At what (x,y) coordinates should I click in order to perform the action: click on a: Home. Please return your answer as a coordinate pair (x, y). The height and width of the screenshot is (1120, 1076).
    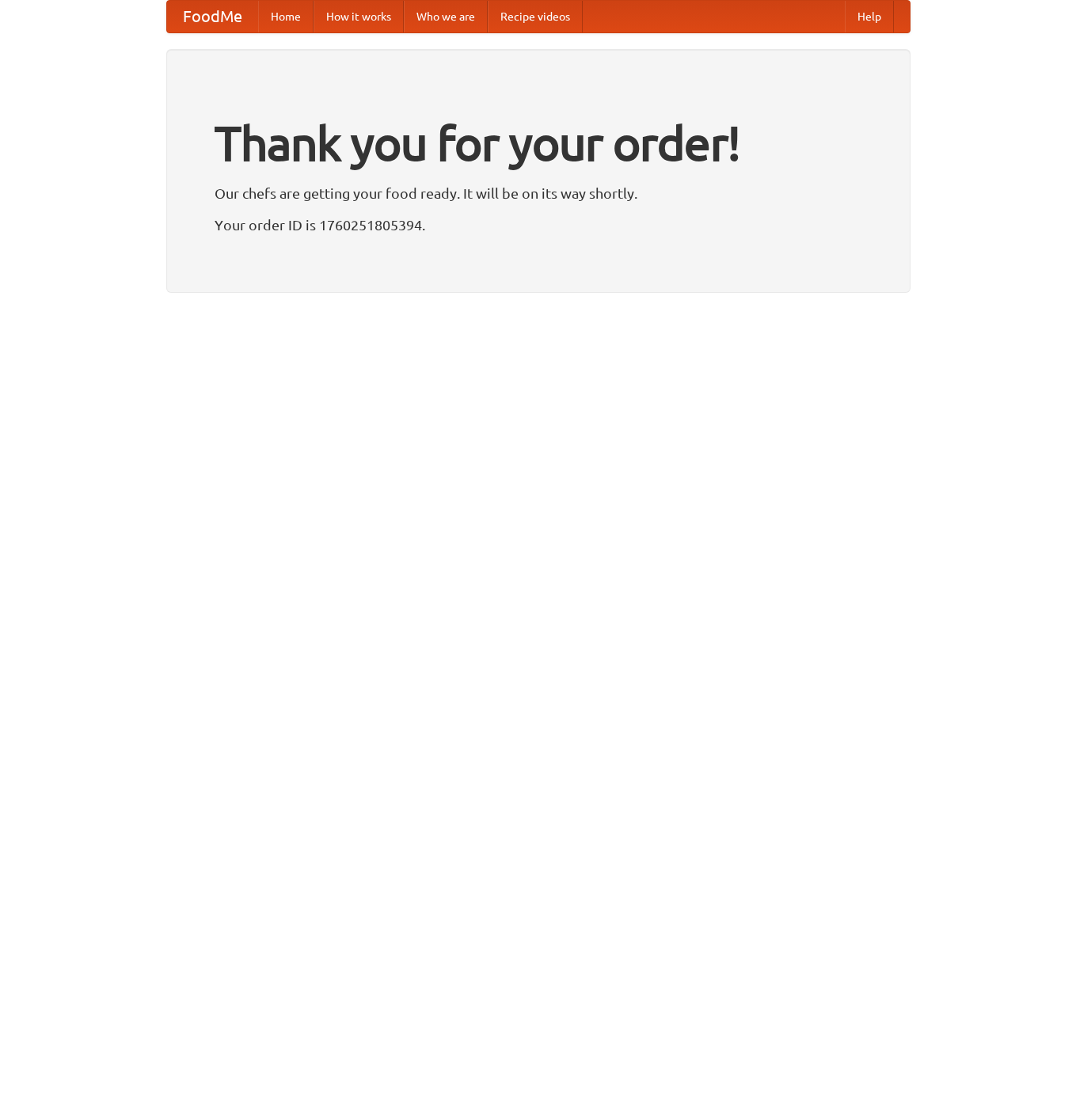
    Looking at the image, I should click on (286, 17).